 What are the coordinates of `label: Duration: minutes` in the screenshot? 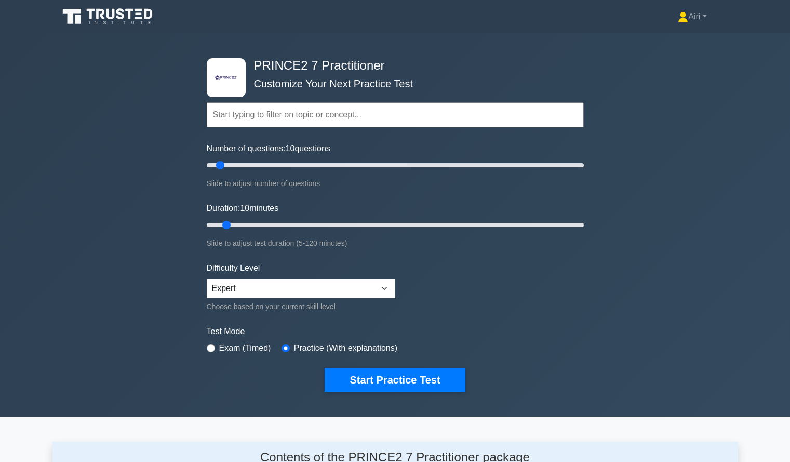 It's located at (243, 208).